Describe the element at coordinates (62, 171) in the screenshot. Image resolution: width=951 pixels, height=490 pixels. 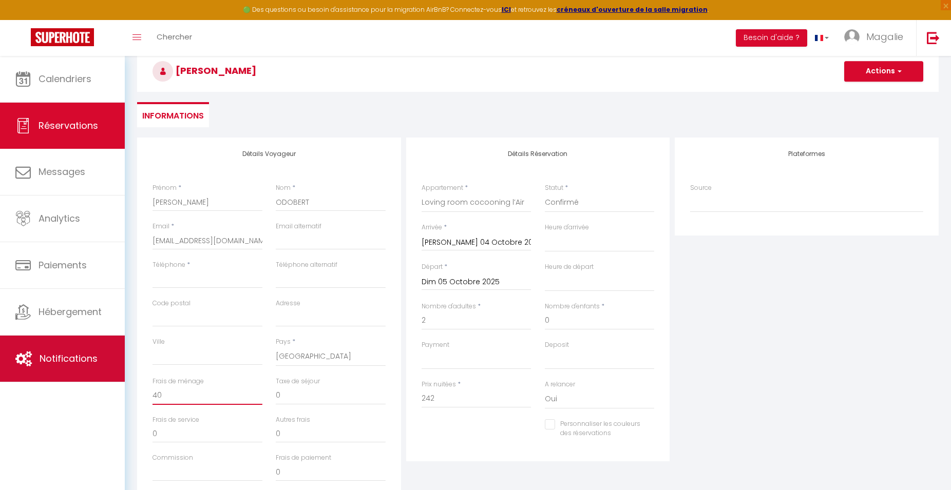
I see `span: Messages` at that location.